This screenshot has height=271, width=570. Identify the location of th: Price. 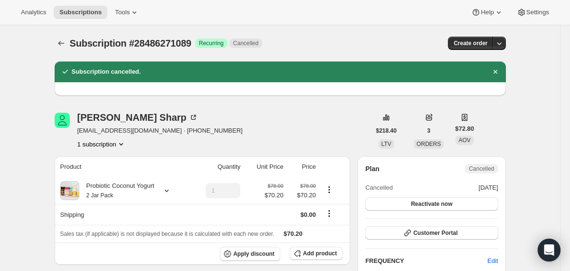
(303, 167).